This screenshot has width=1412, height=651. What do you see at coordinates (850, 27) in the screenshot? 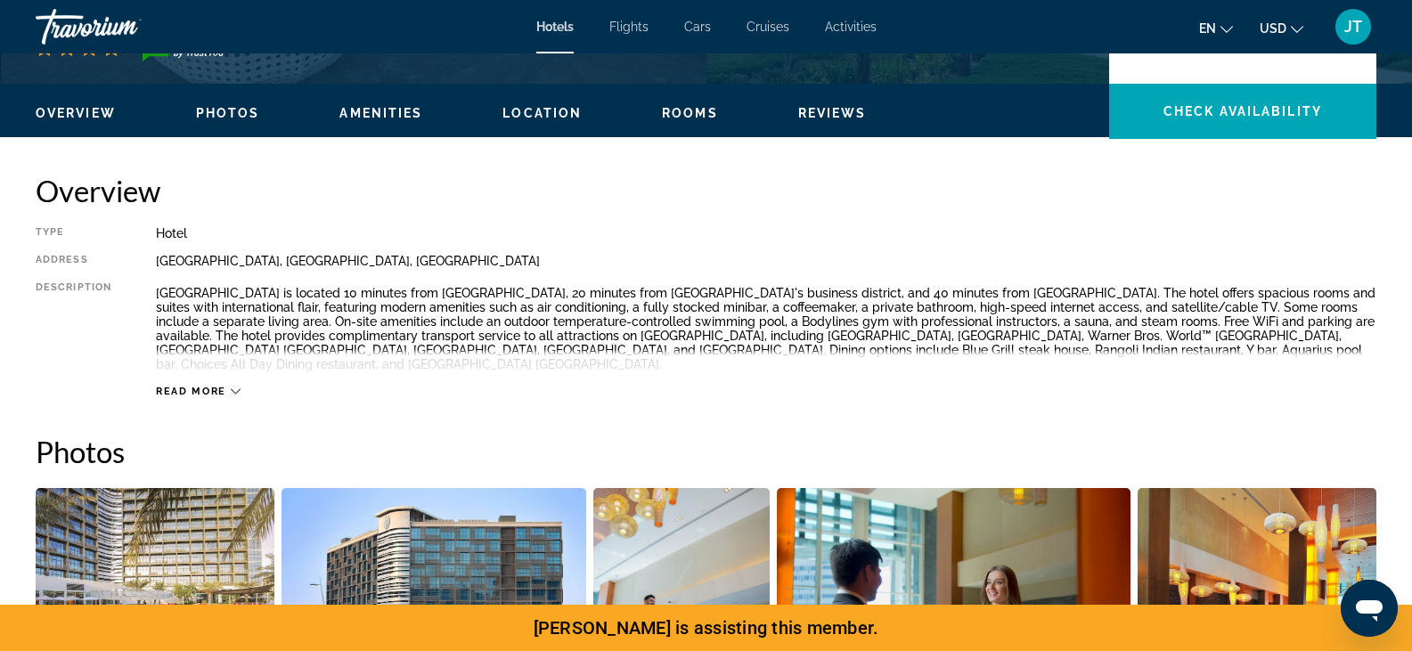
I see `a: Activities` at bounding box center [850, 27].